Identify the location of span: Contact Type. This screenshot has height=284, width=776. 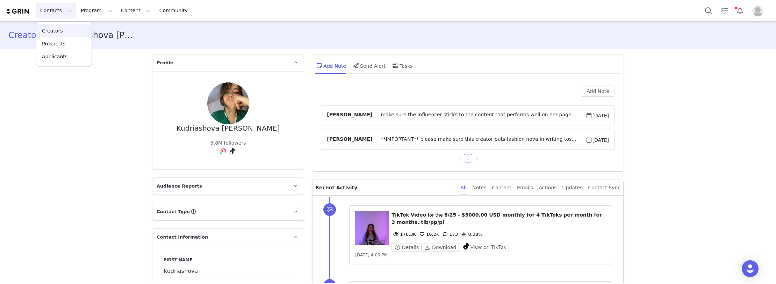
(173, 212).